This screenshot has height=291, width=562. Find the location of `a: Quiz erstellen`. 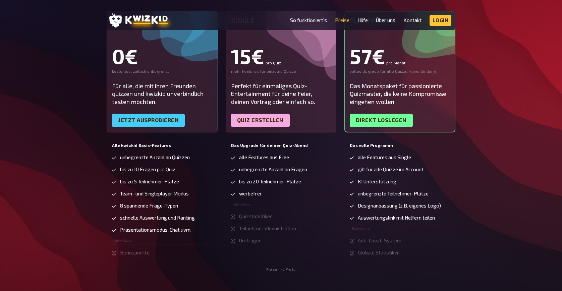

a: Quiz erstellen is located at coordinates (260, 120).